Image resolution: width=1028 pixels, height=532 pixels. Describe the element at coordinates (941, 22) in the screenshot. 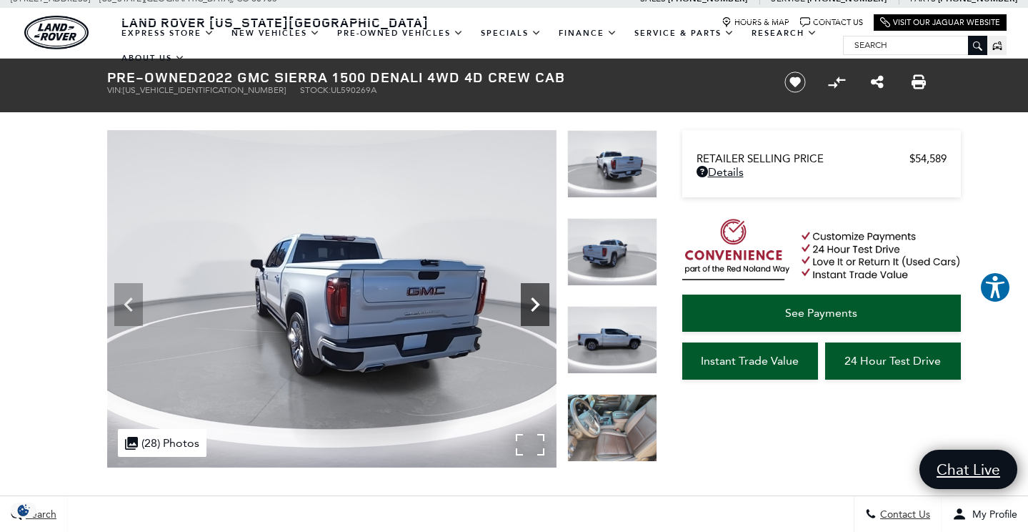

I see `a: Visit Our Jaguar Website` at that location.